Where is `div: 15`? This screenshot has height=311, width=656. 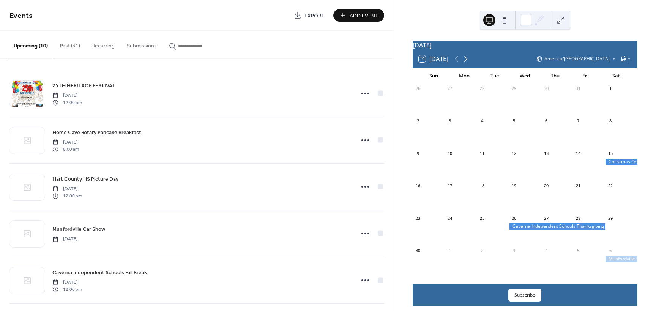
div: 15 is located at coordinates (610, 153).